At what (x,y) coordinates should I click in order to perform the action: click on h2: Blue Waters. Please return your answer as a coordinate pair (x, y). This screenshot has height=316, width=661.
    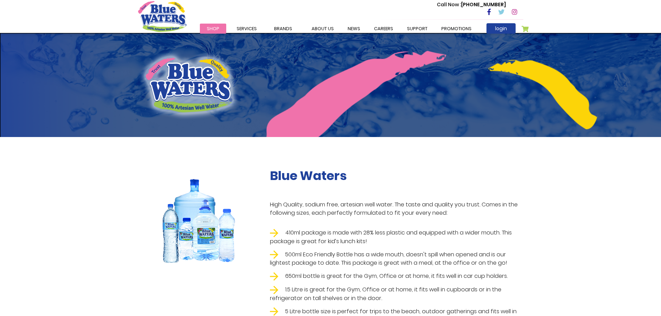
    Looking at the image, I should click on (396, 175).